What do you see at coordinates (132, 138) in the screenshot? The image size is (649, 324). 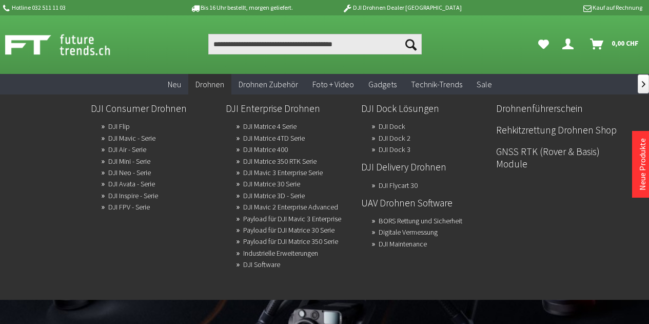 I see `a: DJI Mavic - Serie` at bounding box center [132, 138].